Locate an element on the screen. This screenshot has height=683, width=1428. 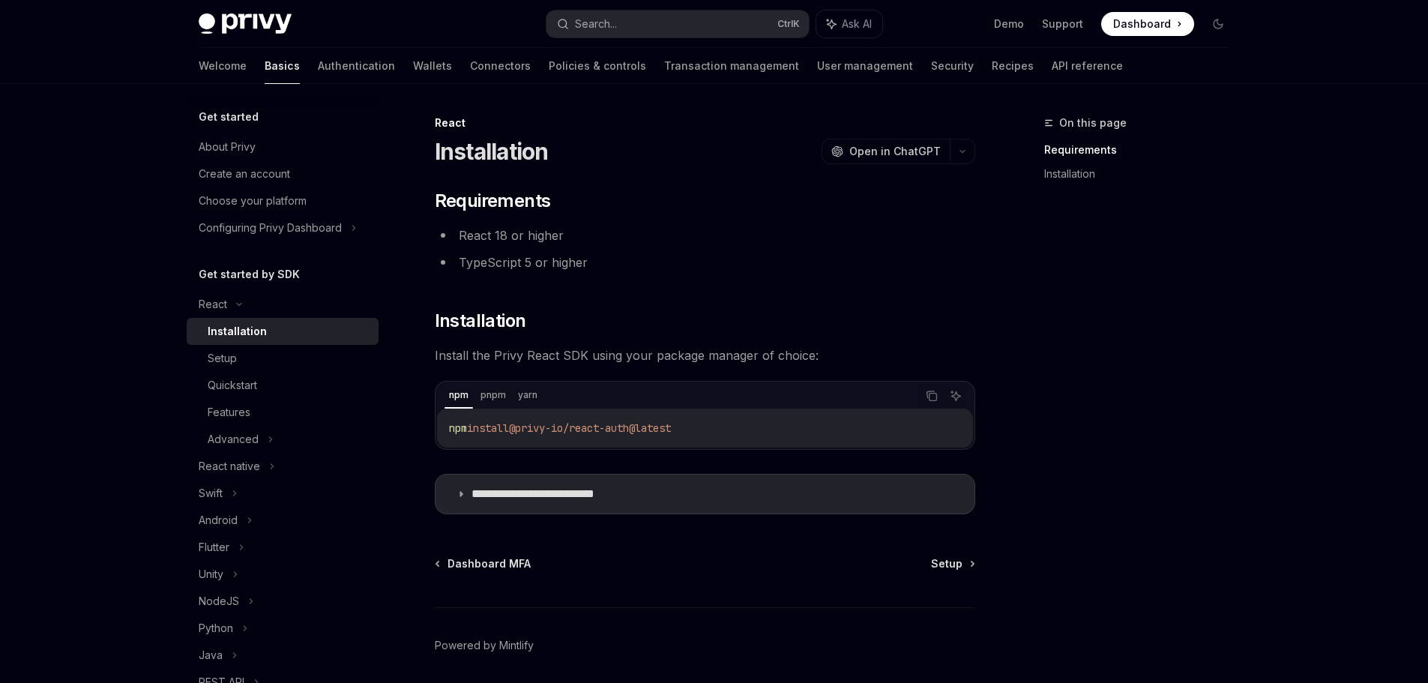
div: Setup is located at coordinates (222, 358).